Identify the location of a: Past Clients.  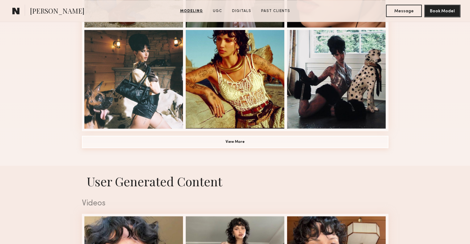
(276, 11).